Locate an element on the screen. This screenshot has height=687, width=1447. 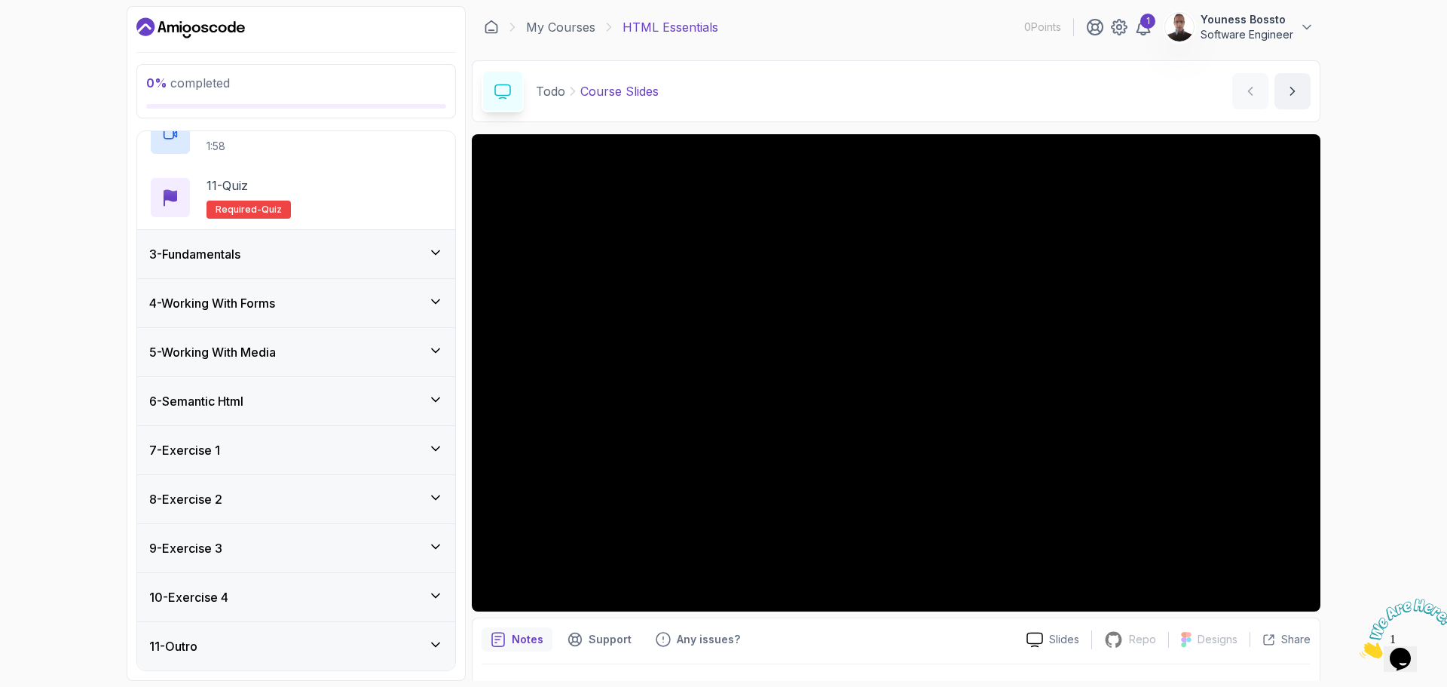
button: 5-Working With Media is located at coordinates (296, 352).